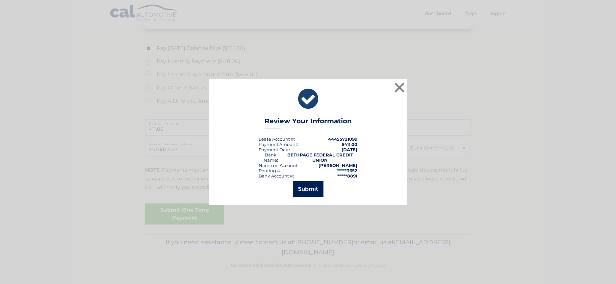  Describe the element at coordinates (308, 123) in the screenshot. I see `h3: Review Your Information` at that location.